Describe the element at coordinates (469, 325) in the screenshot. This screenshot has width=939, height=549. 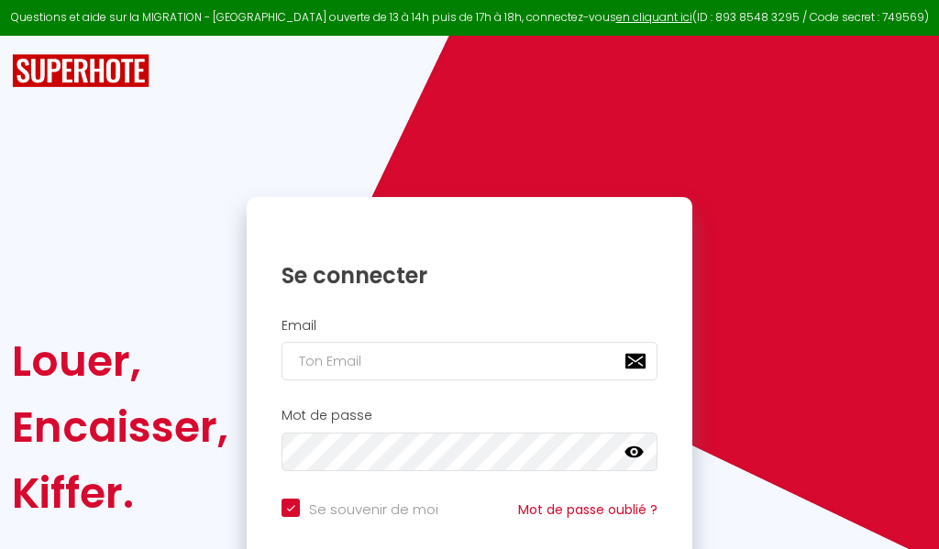
I see `h2: Email` at that location.